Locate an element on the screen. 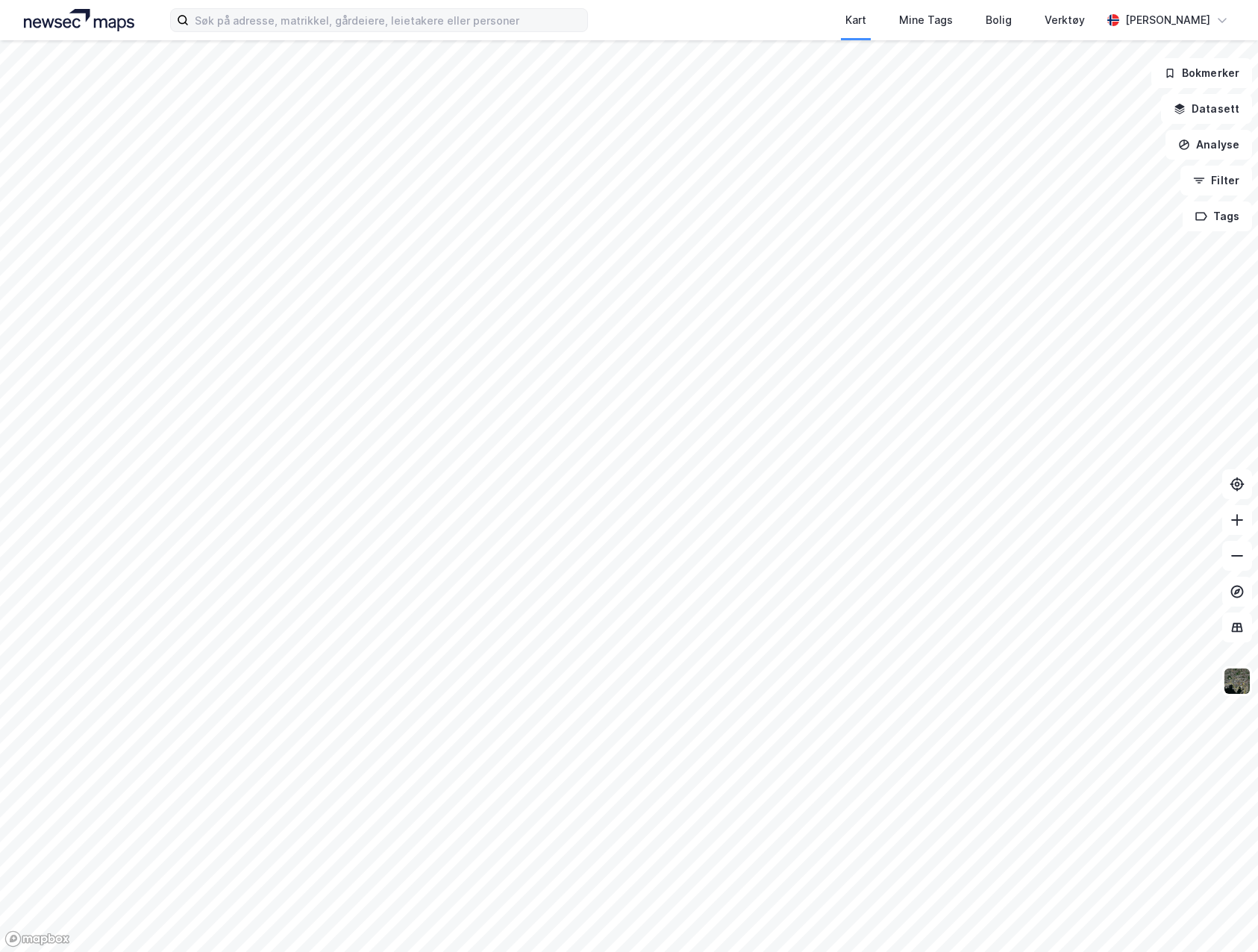 This screenshot has height=952, width=1258. input: Søk på adresse, matrikkel, gårdeiere, leietakere eller personer is located at coordinates (388, 20).